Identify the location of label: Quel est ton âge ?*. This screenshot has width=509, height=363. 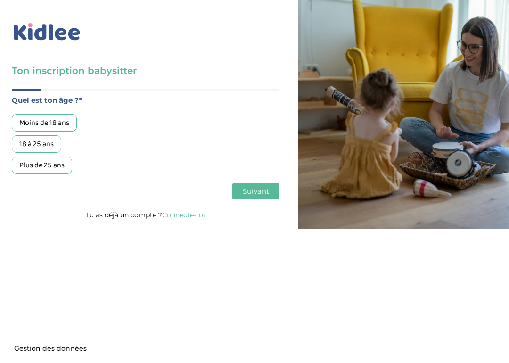
(146, 100).